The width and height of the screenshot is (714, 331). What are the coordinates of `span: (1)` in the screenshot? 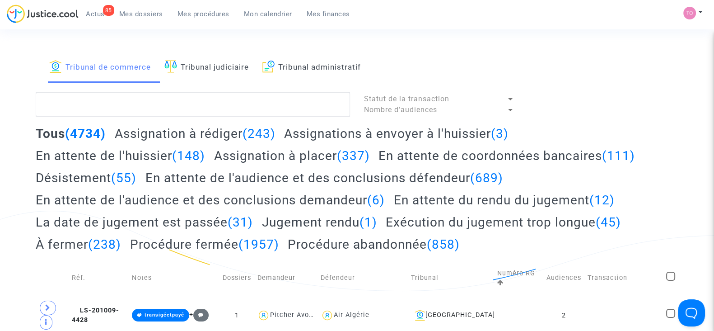 It's located at (368, 222).